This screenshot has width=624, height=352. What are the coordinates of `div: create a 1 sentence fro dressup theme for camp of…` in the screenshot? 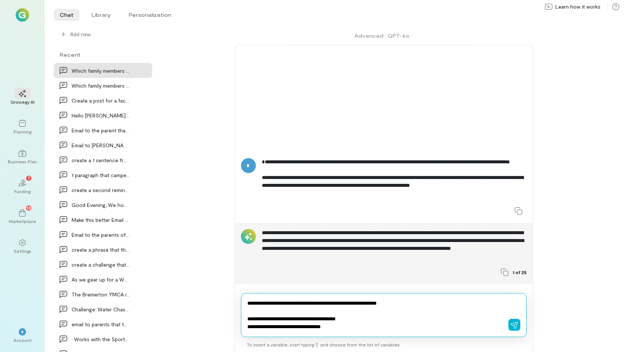 It's located at (101, 160).